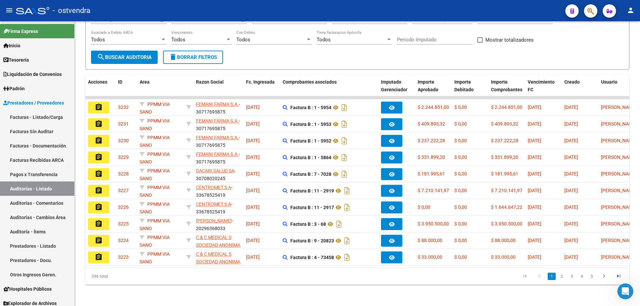 This screenshot has height=306, width=640. I want to click on span: Area, so click(145, 82).